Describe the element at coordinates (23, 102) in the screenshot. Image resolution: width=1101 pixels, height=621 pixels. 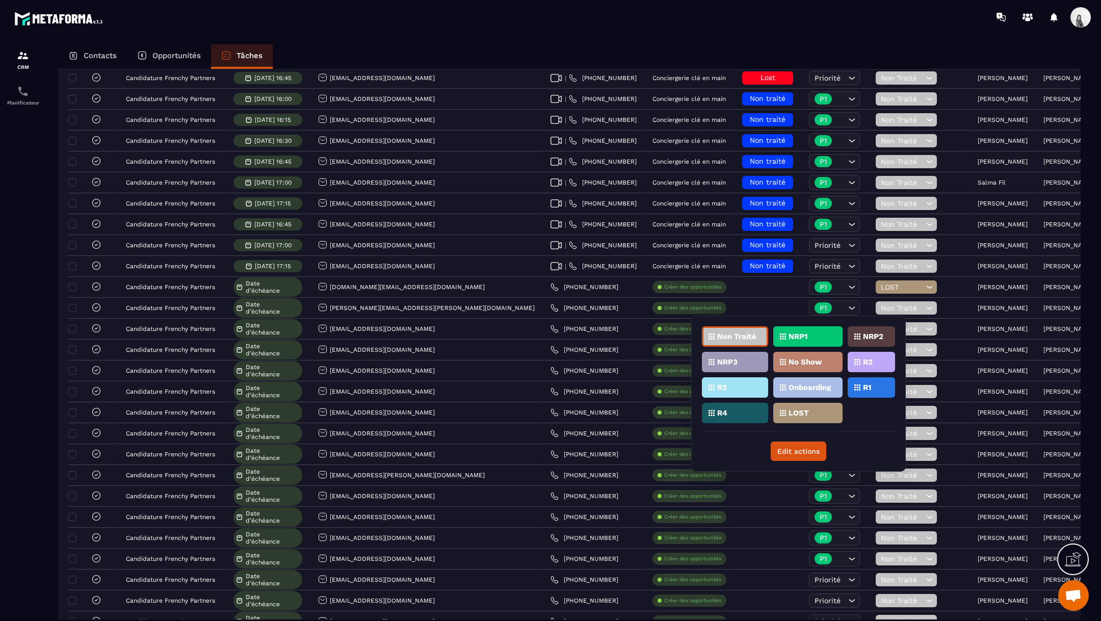
I see `p: Planificateur` at that location.